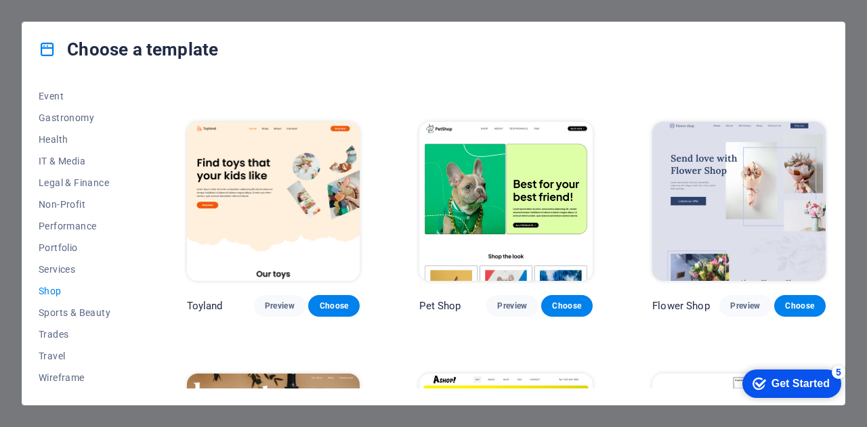  I want to click on h4: Choose a template, so click(128, 49).